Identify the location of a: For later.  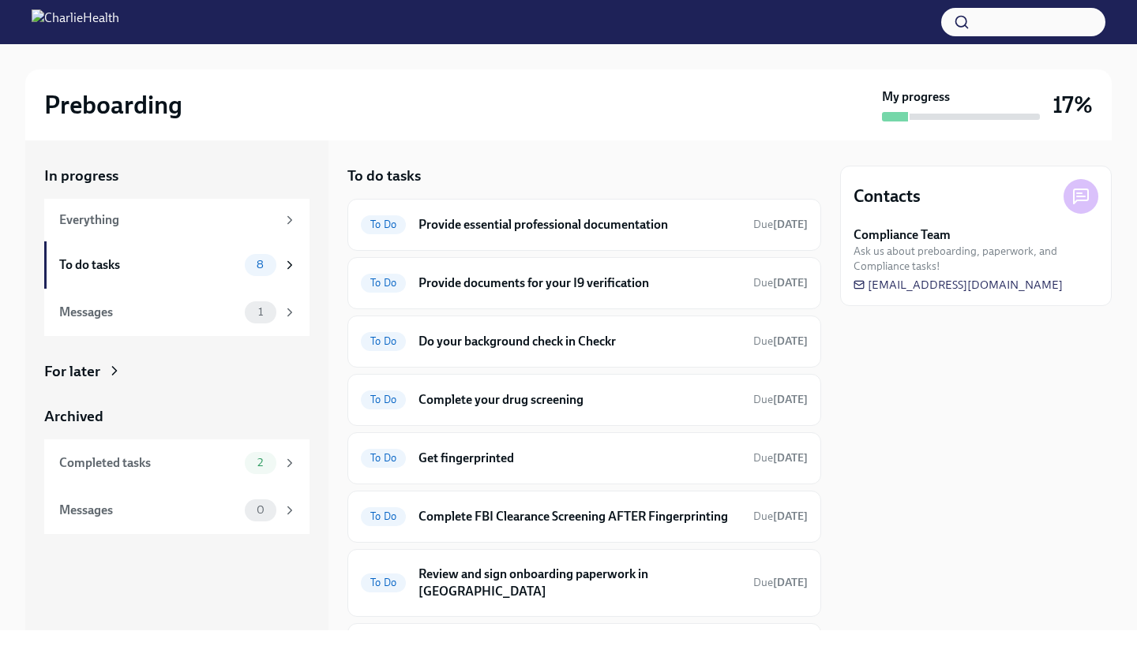
(177, 372).